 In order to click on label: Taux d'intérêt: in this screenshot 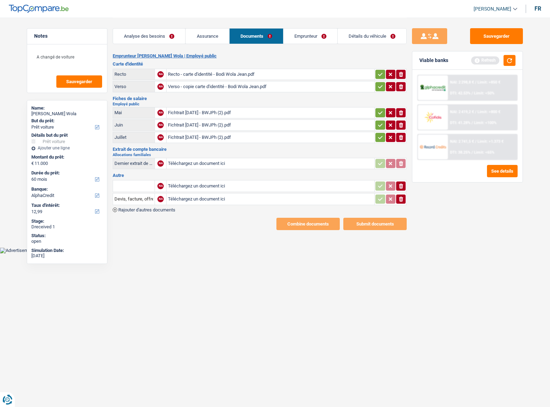, I will do `click(66, 205)`.